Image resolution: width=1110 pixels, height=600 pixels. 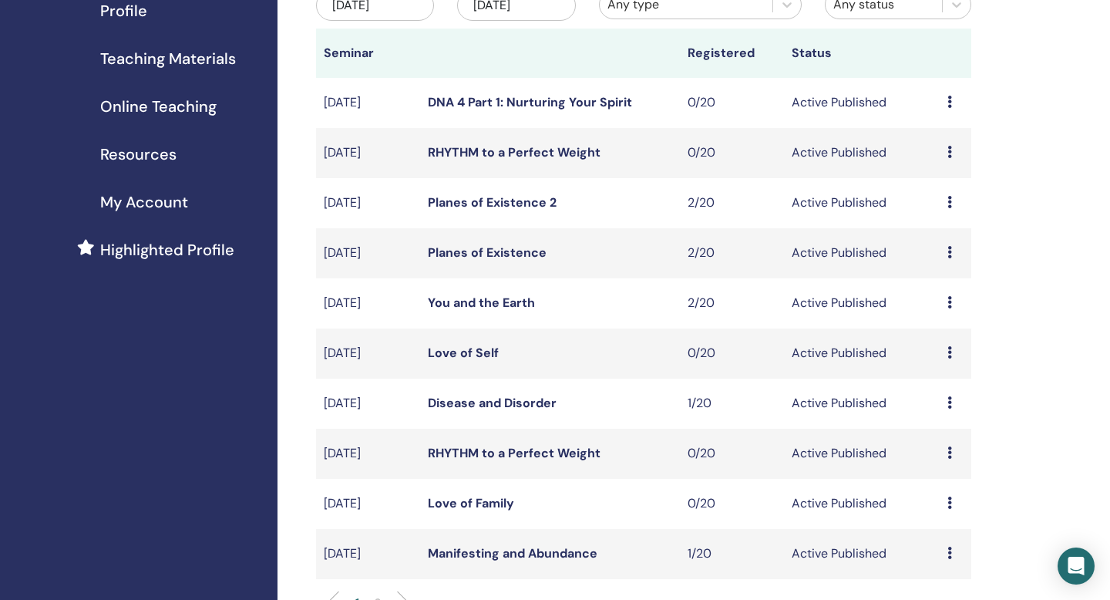 What do you see at coordinates (492, 202) in the screenshot?
I see `a: Planes of Existence 2` at bounding box center [492, 202].